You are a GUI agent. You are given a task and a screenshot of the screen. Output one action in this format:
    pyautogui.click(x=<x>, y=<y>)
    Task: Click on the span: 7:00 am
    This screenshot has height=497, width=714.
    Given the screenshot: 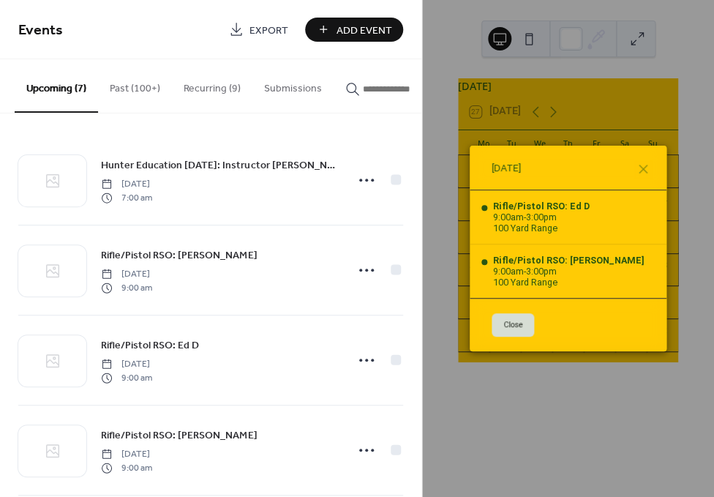 What is the action you would take?
    pyautogui.click(x=127, y=197)
    